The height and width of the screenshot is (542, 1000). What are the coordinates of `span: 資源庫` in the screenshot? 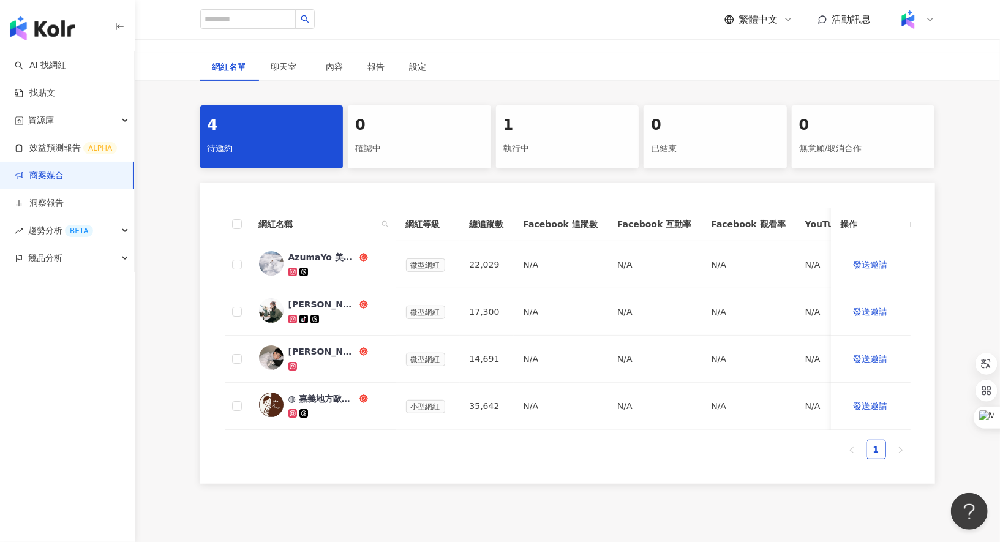 It's located at (41, 120).